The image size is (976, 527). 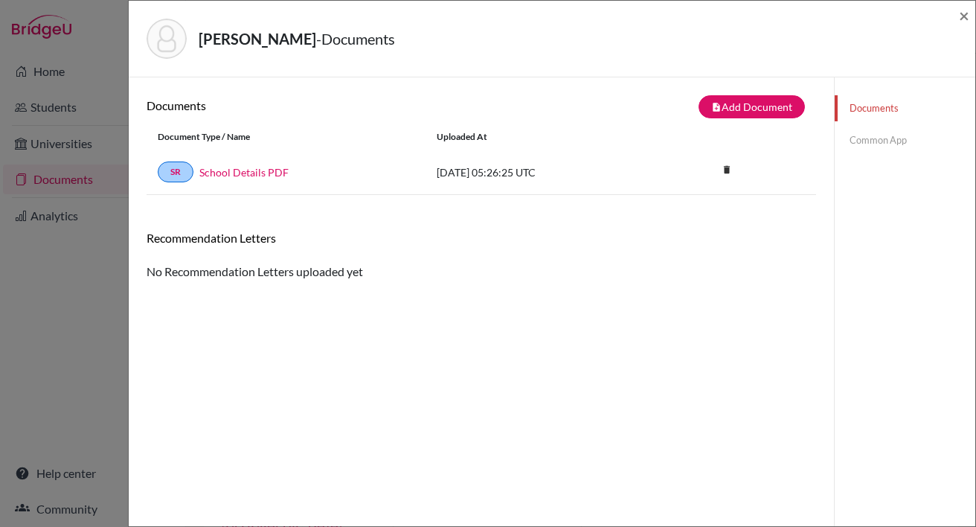 What do you see at coordinates (286, 137) in the screenshot?
I see `div: Document Type / Name` at bounding box center [286, 137].